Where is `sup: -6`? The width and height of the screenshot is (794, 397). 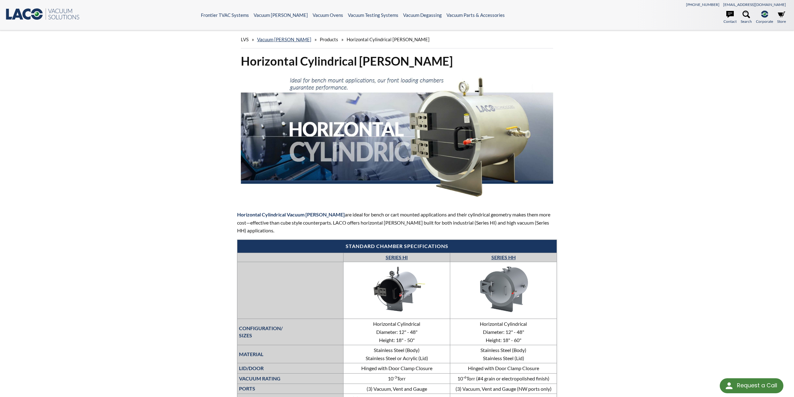 sup: -6 is located at coordinates (465, 377).